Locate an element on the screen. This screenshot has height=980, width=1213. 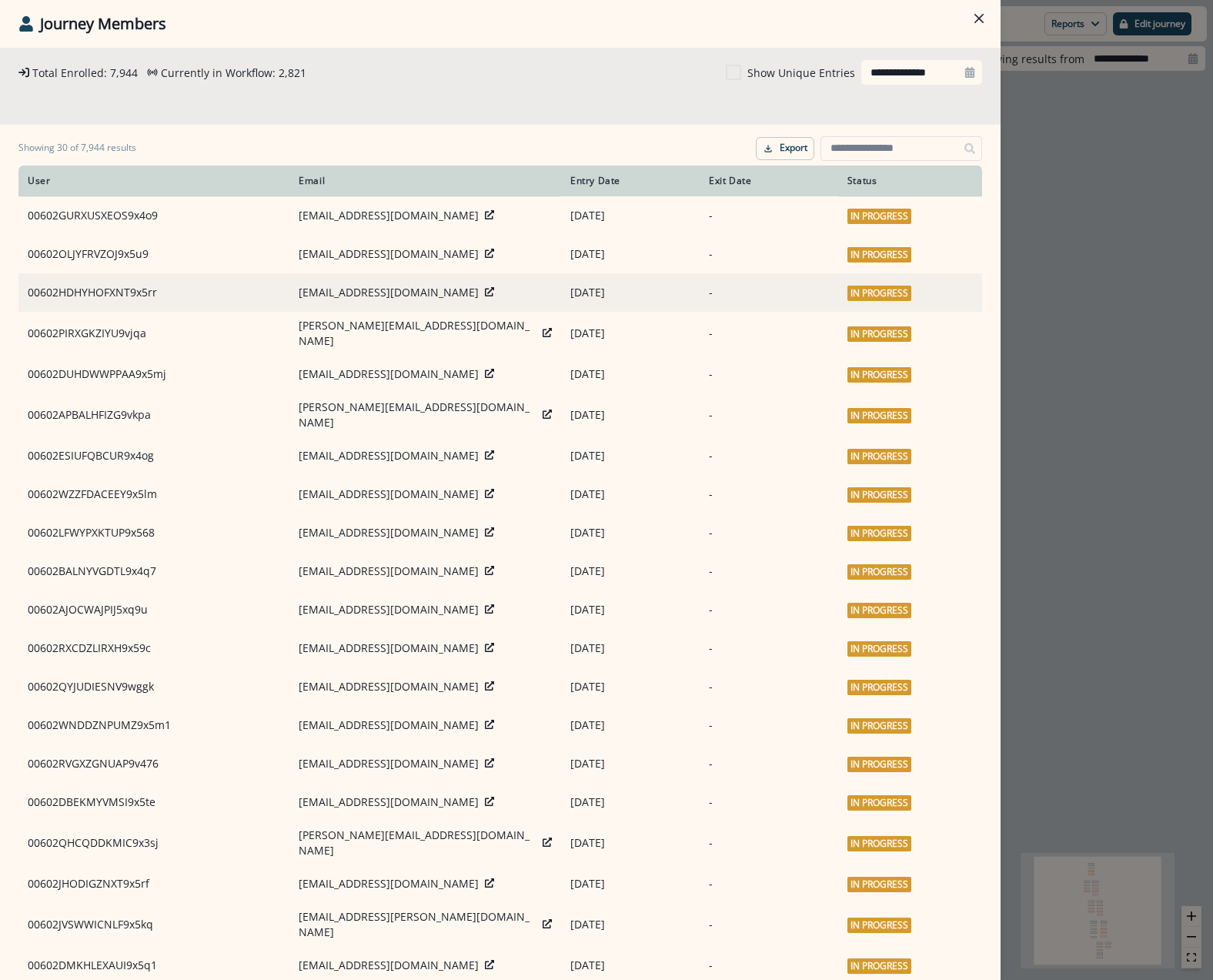
td: 00602DUHDWWPPAA9x5mj is located at coordinates (154, 374).